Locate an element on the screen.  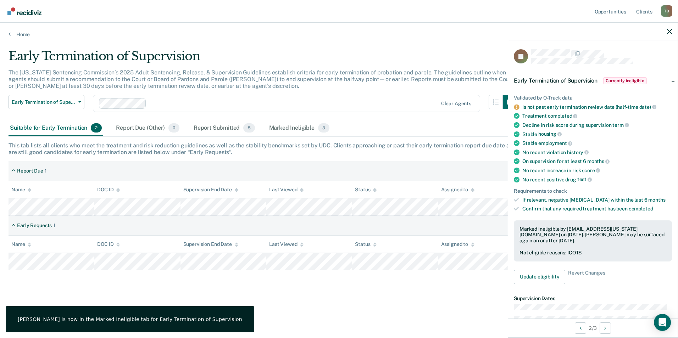
div: Decline in risk score during supervision is located at coordinates (597, 125).